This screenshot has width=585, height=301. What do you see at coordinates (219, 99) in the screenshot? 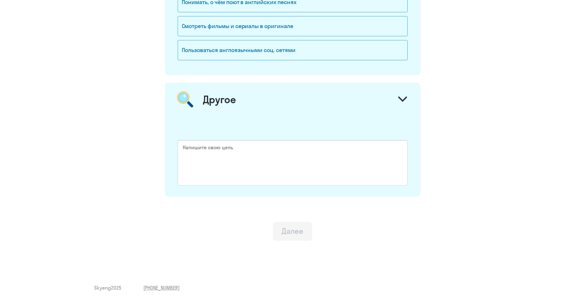
I see `div: Другое` at bounding box center [219, 99].